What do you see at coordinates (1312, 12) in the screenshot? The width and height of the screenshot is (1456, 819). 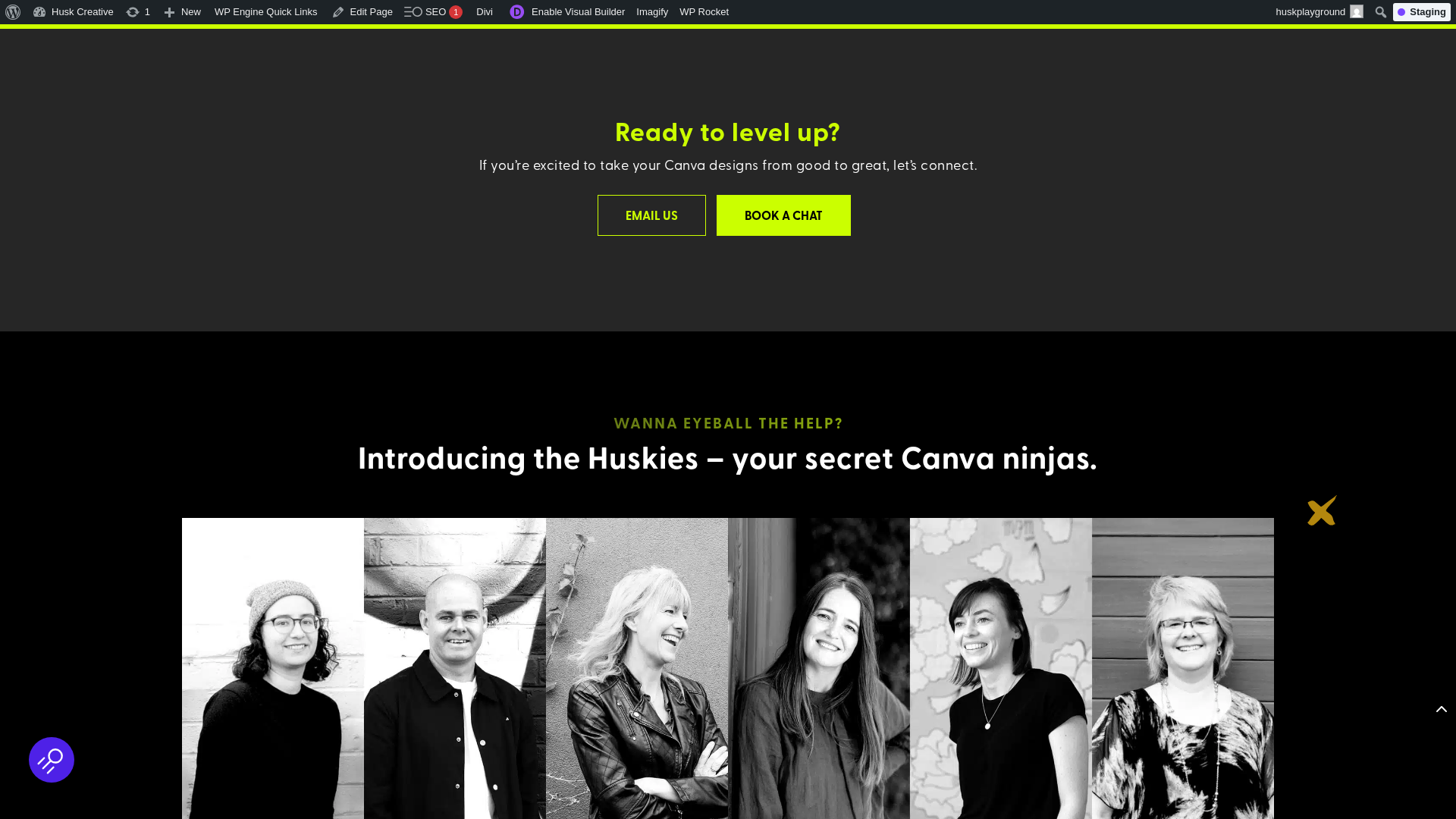 I see `span: huskplayground` at bounding box center [1312, 12].